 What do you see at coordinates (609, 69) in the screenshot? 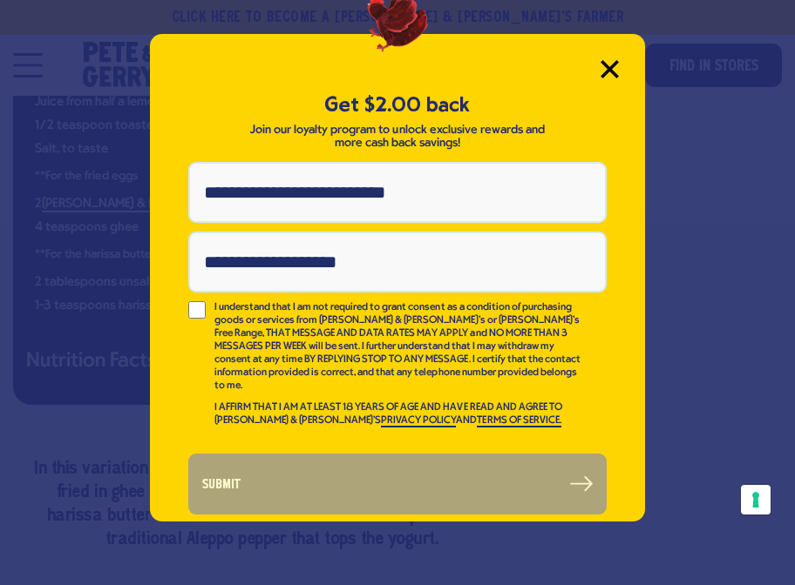
I see `button: Close Modal` at bounding box center [609, 69].